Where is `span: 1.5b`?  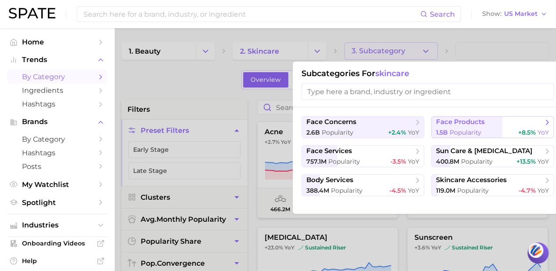
span: 1.5b is located at coordinates (441, 132).